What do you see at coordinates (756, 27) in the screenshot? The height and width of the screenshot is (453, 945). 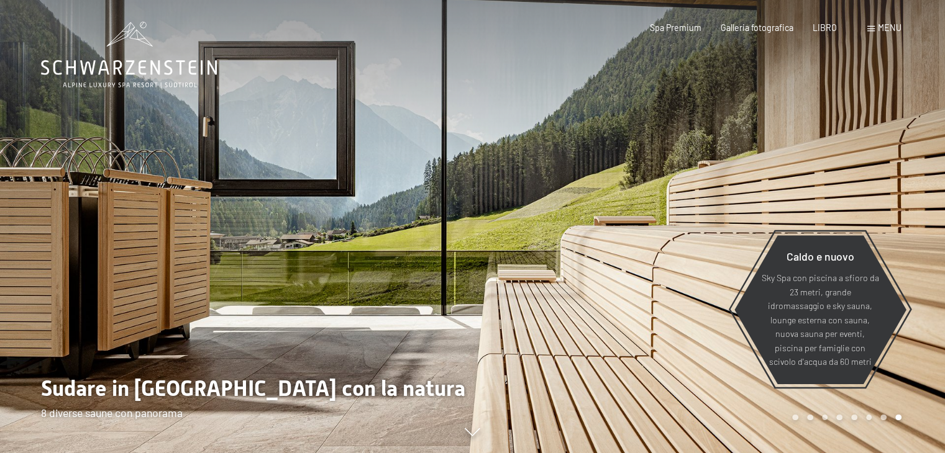 I see `font: Galleria fotografica` at bounding box center [756, 27].